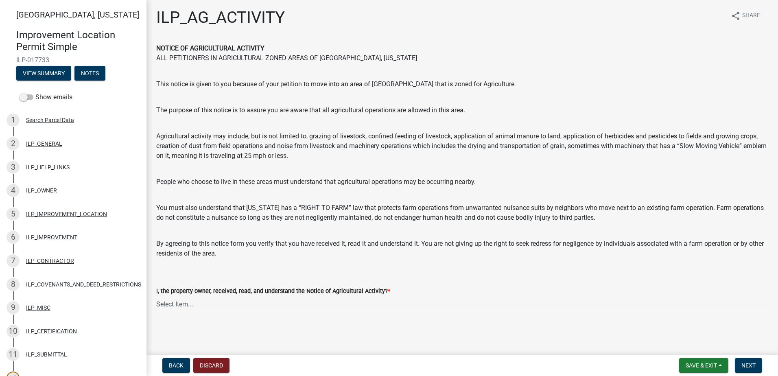  What do you see at coordinates (66, 214) in the screenshot?
I see `div: ILP_IMPROVEMENT_LOCATION` at bounding box center [66, 214].